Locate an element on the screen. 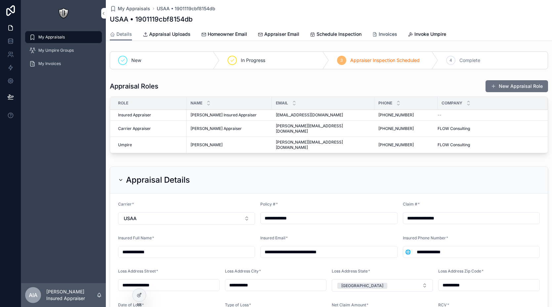 The image size is (552, 307). span: My Invoices is located at coordinates (50, 64).